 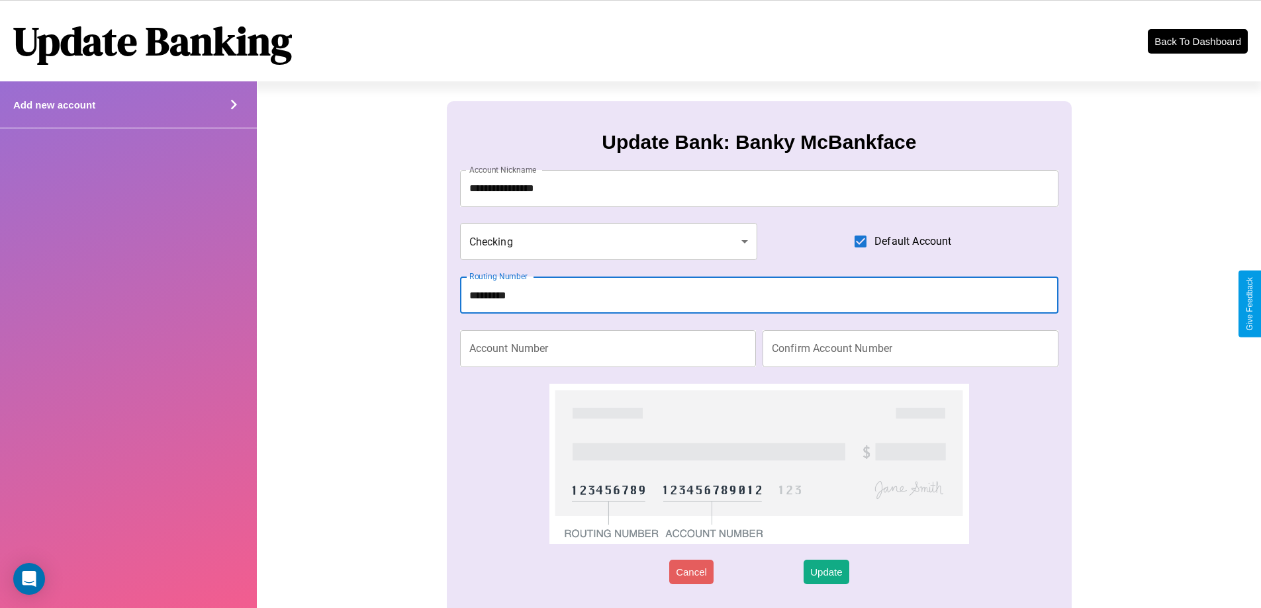 What do you see at coordinates (54, 105) in the screenshot?
I see `h4: Add new account` at bounding box center [54, 105].